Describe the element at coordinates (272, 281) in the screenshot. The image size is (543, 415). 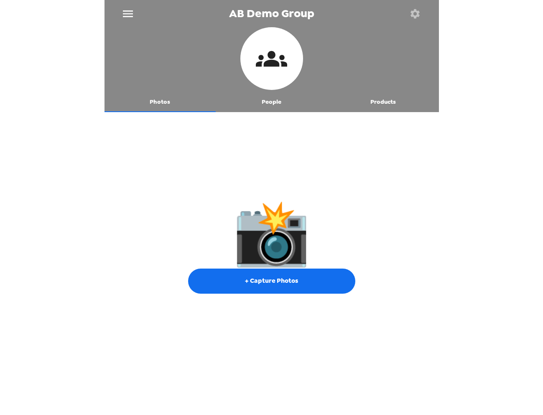
I see `button: + Capture Photos` at that location.